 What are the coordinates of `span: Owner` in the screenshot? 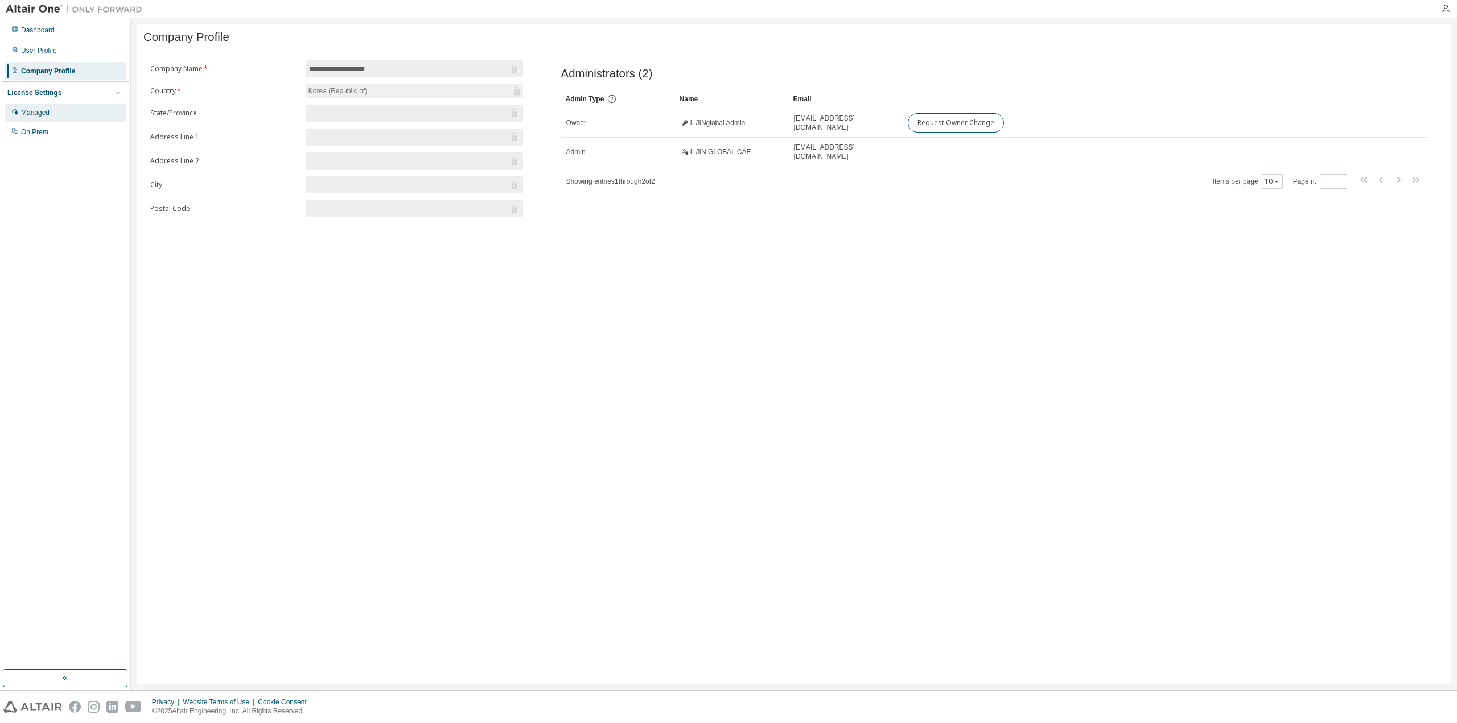 It's located at (576, 123).